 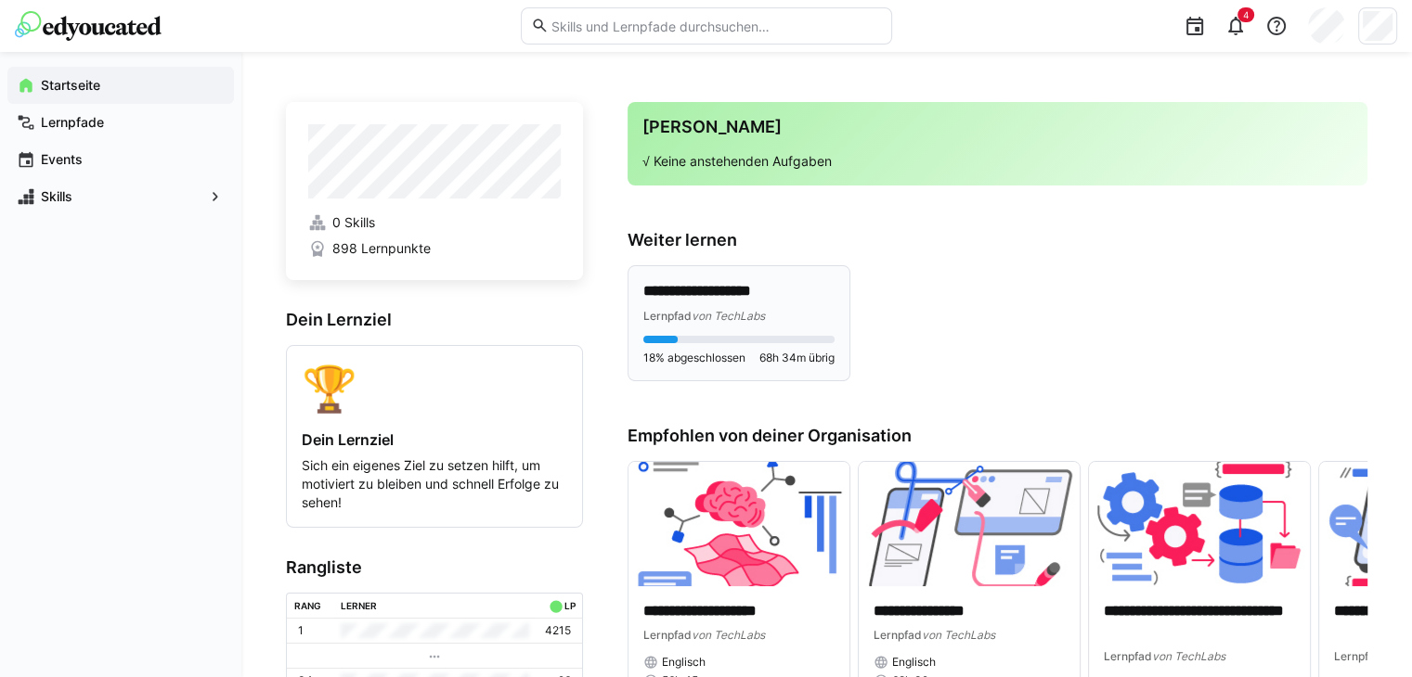 What do you see at coordinates (997, 240) in the screenshot?
I see `h3: Weiter lernen` at bounding box center [997, 240].